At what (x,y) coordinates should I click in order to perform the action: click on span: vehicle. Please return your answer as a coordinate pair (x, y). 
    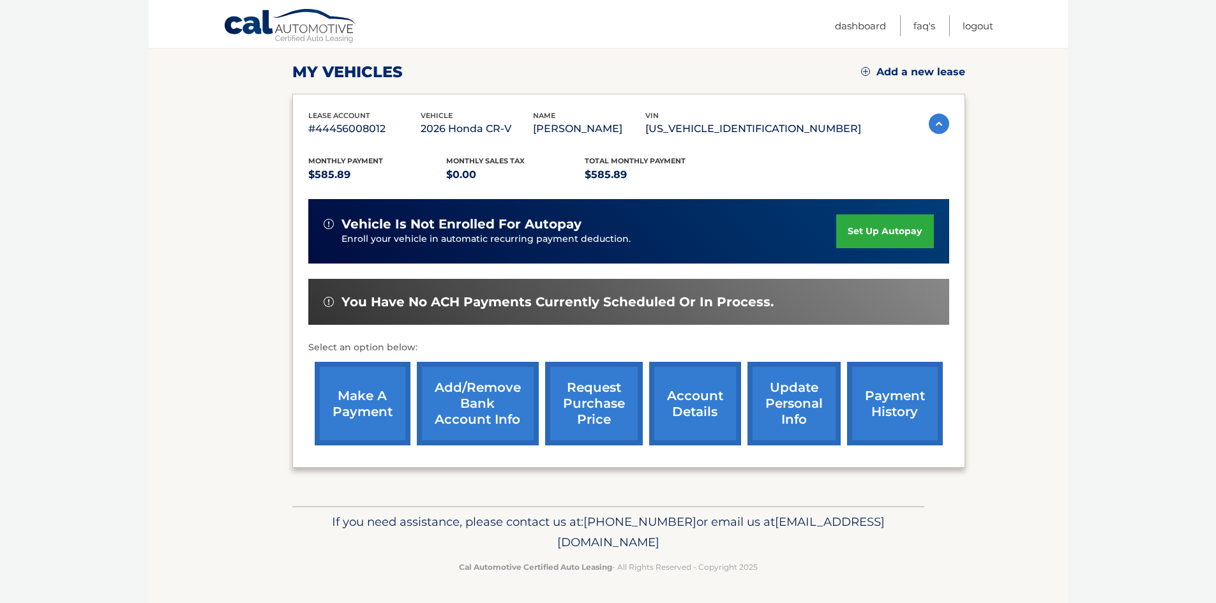
    Looking at the image, I should click on (436, 116).